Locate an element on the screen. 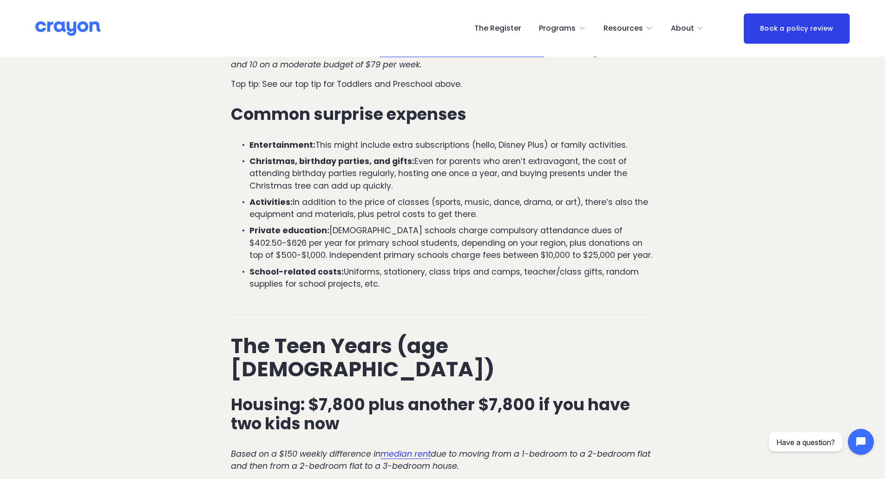  strong: Entertainment: is located at coordinates (283, 145).